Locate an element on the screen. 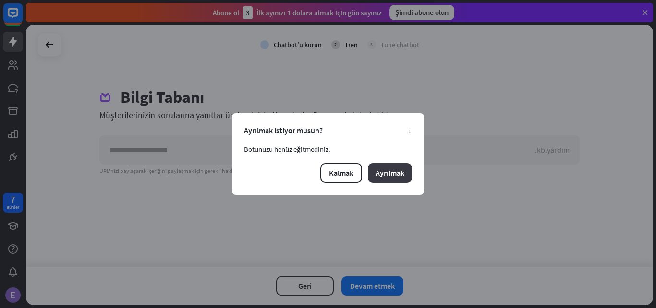 The width and height of the screenshot is (656, 308). font: Ayrılmak istiyor musun? is located at coordinates (283, 130).